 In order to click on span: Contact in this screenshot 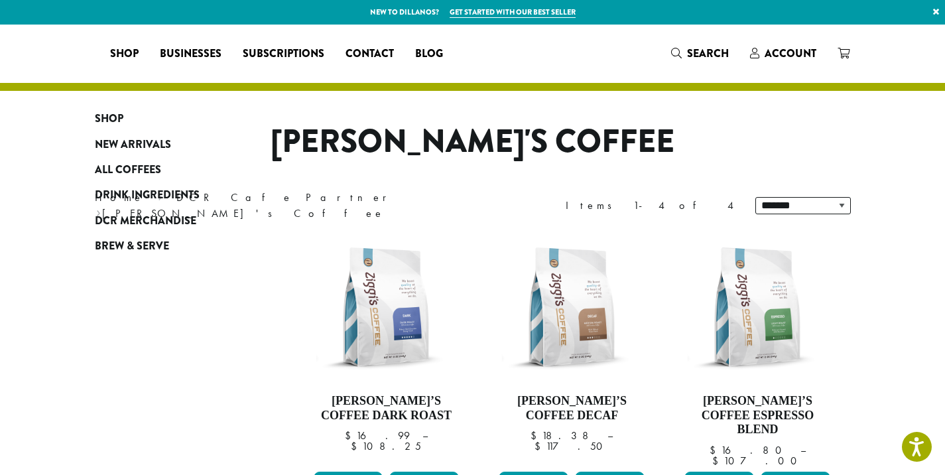, I will do `click(369, 54)`.